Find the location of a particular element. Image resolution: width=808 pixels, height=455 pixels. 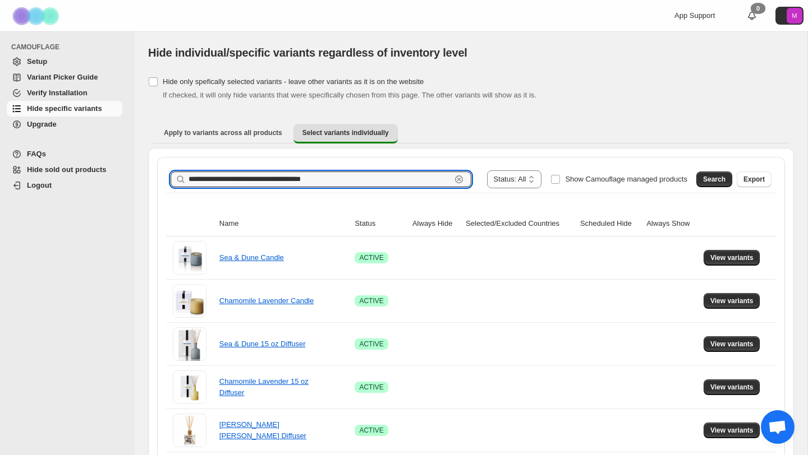

button: Clear is located at coordinates (459, 179).